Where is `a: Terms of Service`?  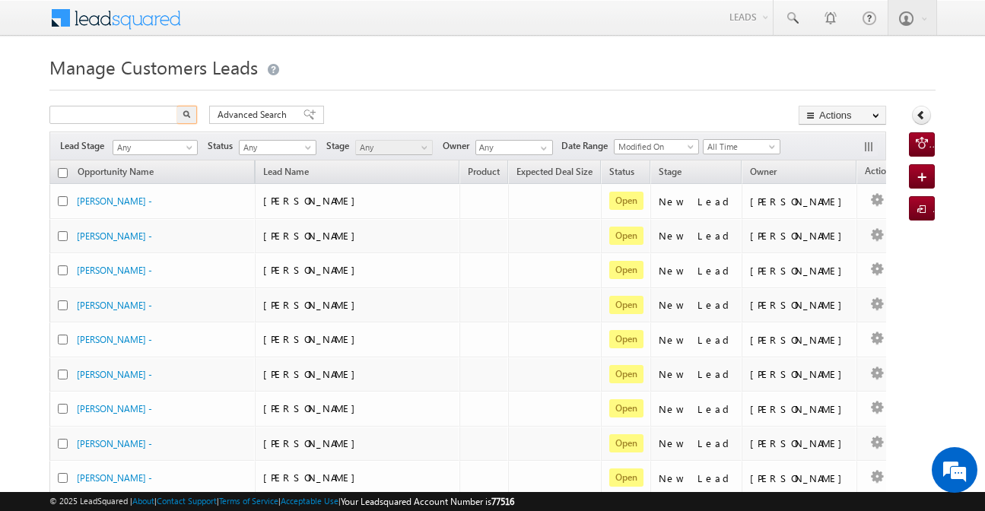
a: Terms of Service is located at coordinates (249, 501).